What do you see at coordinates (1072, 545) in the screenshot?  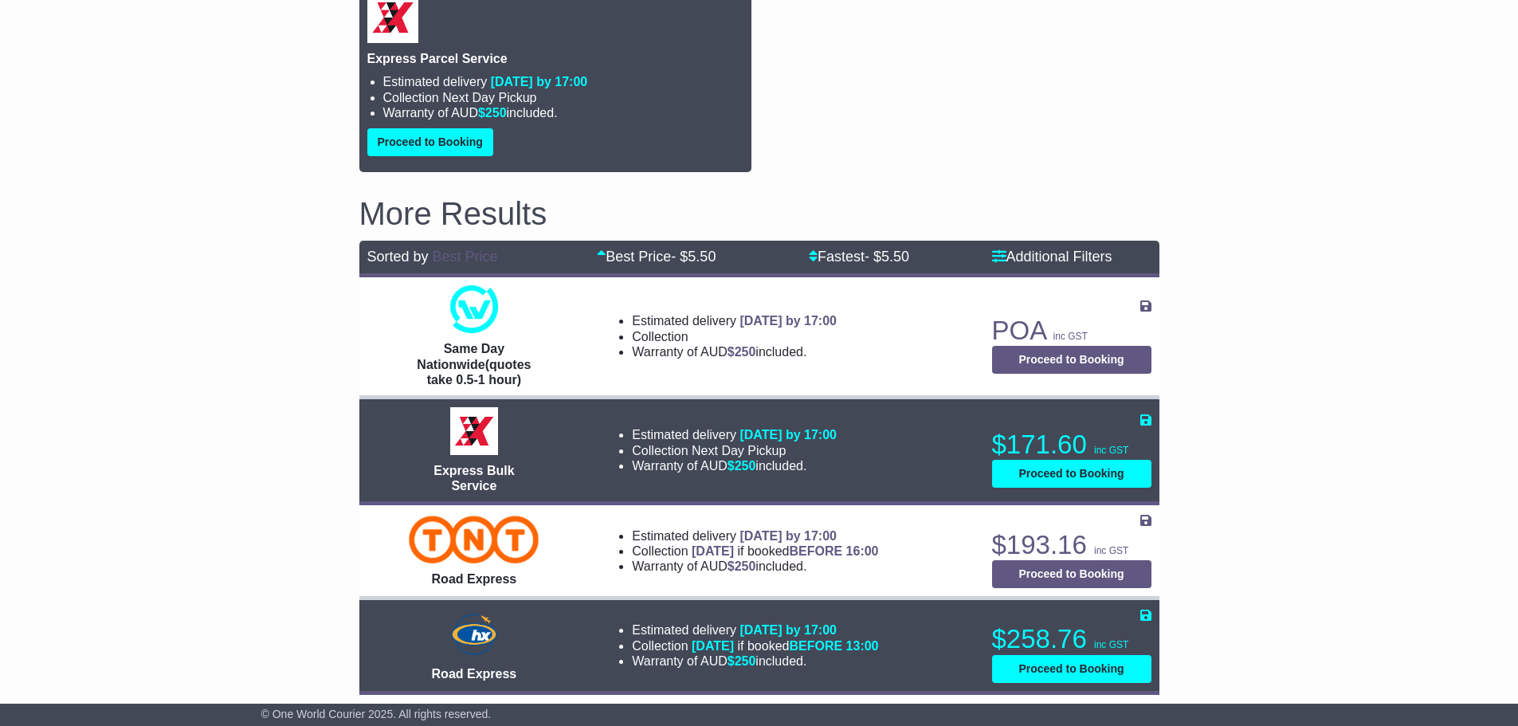 I see `p: $193.16` at bounding box center [1072, 545].